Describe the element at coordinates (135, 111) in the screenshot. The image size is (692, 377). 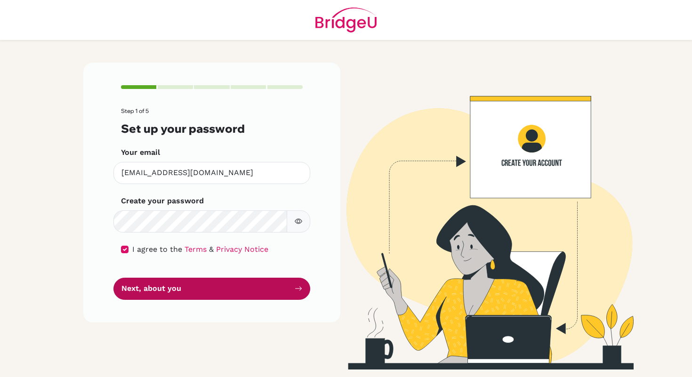
I see `span: Step 1 of 5` at that location.